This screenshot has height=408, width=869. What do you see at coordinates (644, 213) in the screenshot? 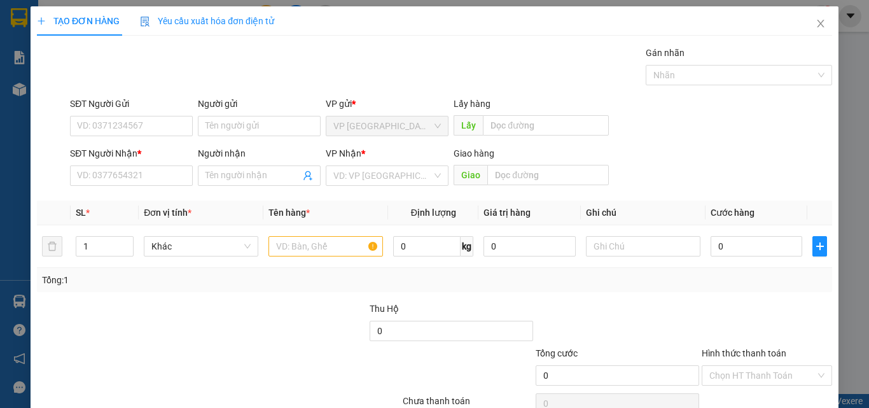
I see `th: Ghi chú` at bounding box center [644, 213].